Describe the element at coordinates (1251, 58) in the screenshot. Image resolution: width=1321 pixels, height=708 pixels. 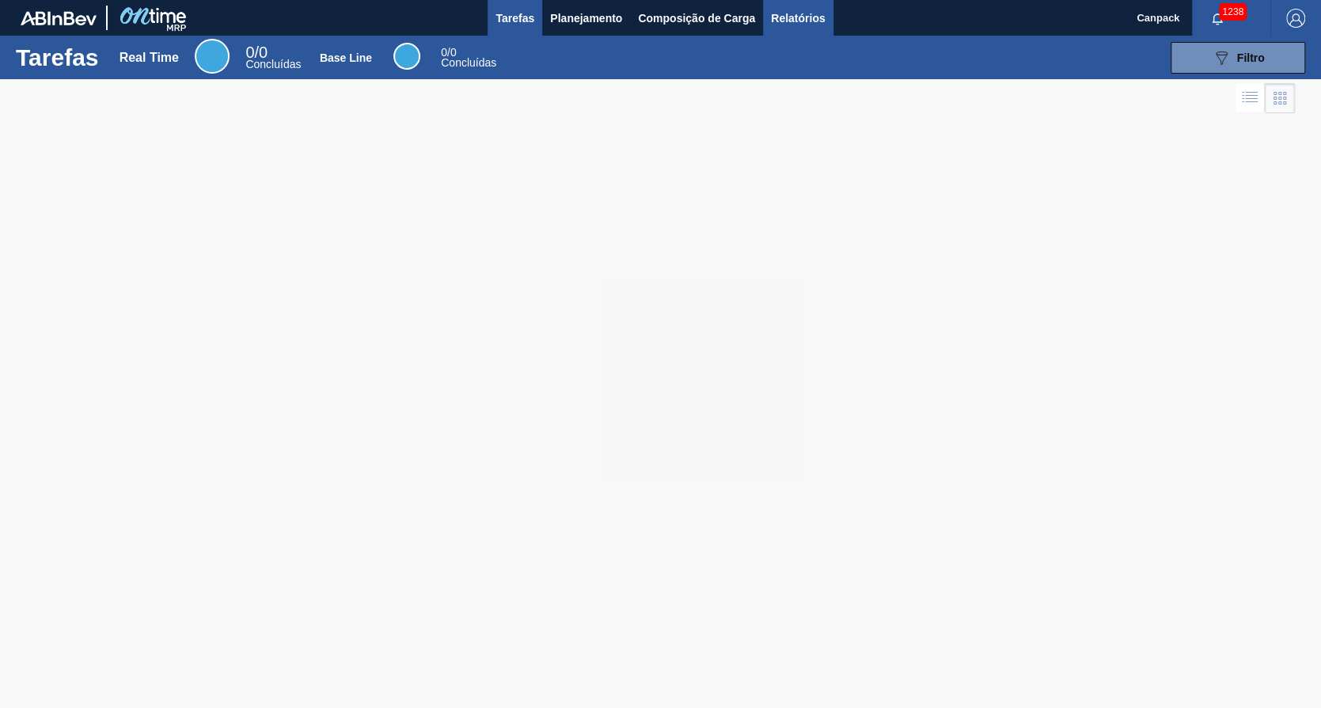
I see `span: Filtro` at that location.